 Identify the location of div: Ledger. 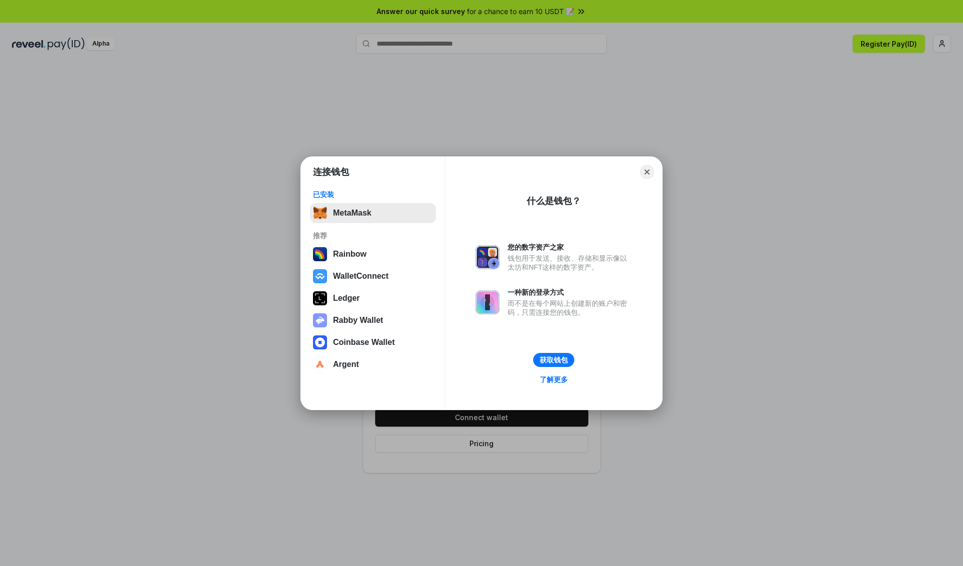
(346, 298).